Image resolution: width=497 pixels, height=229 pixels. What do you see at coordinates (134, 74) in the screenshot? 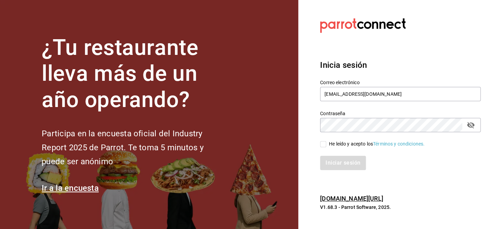
I see `h1: ¿Tu restaurante lleva más de un año operando?` at bounding box center [134, 74].